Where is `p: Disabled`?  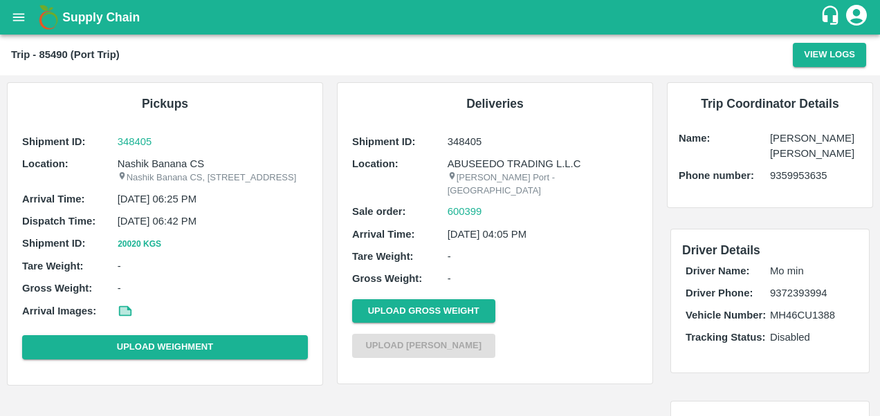 p: Disabled is located at coordinates (812, 337).